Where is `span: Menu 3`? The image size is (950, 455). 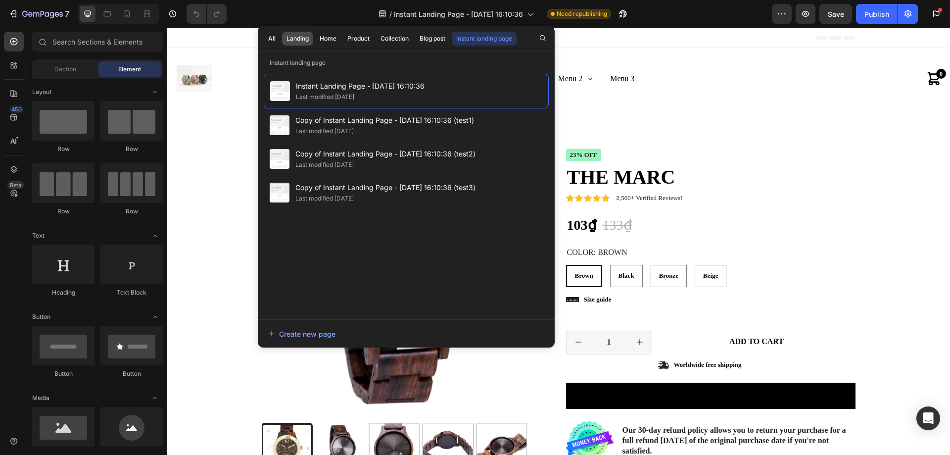 span: Menu 3 is located at coordinates (455, 51).